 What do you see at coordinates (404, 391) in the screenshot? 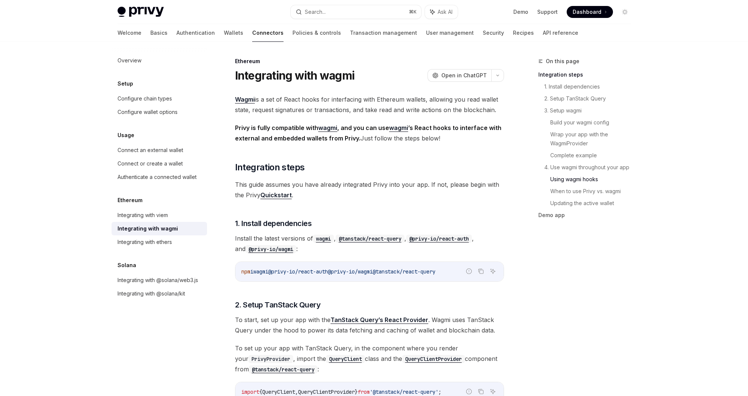
I see `span: '@tanstack/react-query'` at bounding box center [404, 391].